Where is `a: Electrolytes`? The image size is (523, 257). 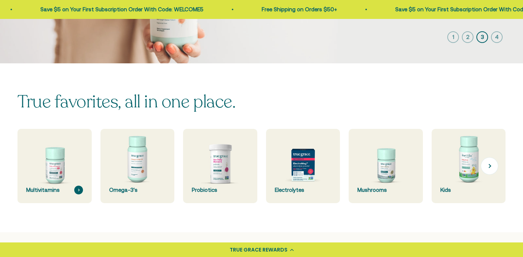 a: Electrolytes is located at coordinates (303, 166).